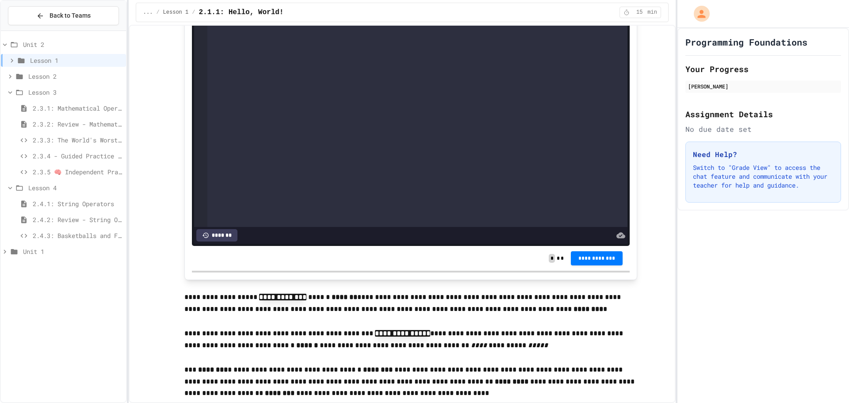 The height and width of the screenshot is (403, 849). I want to click on div: No due date set, so click(763, 129).